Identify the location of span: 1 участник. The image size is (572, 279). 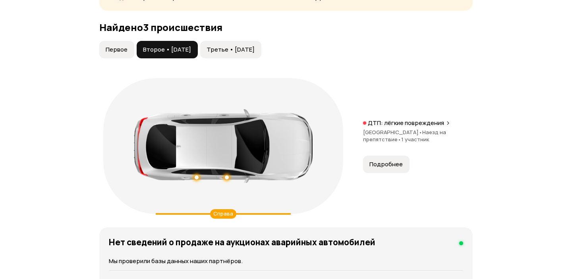
(415, 139).